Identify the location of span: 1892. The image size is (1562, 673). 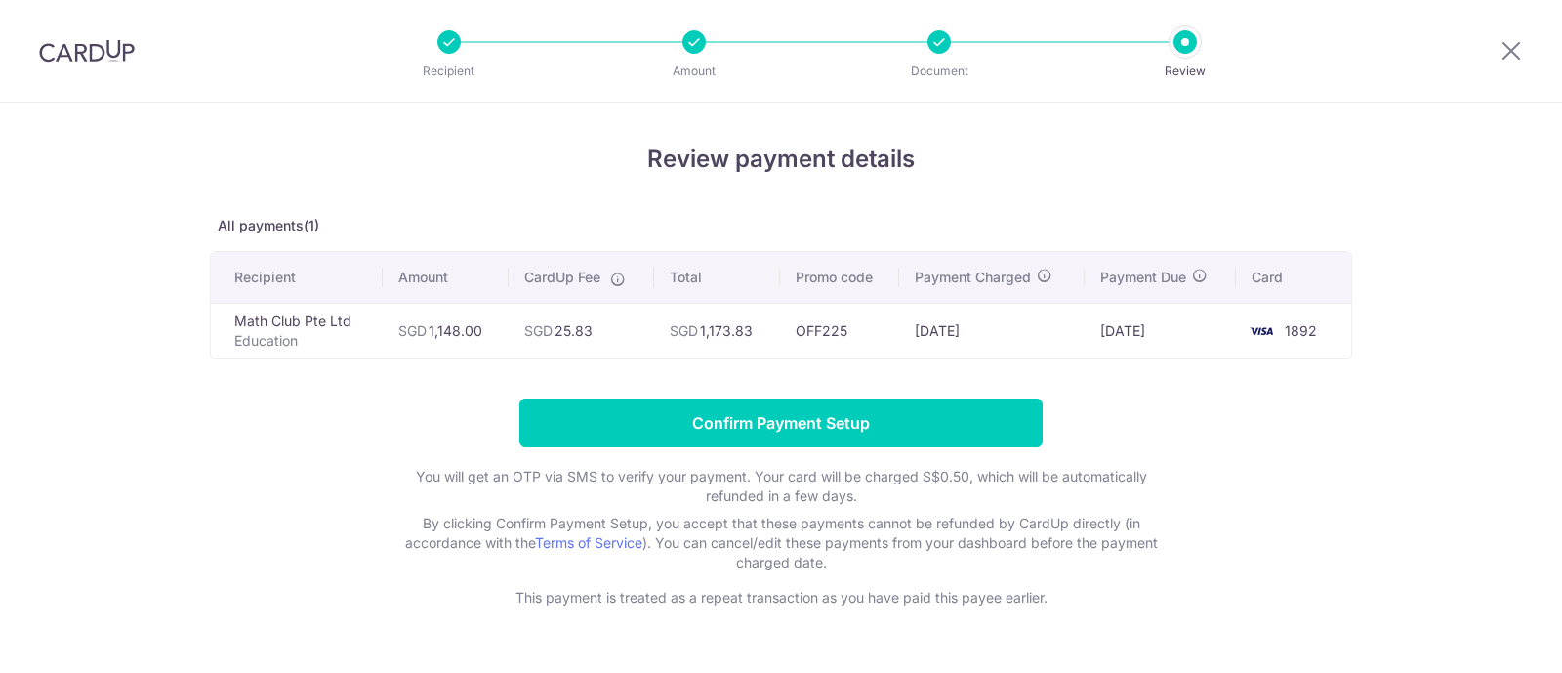
(1301, 330).